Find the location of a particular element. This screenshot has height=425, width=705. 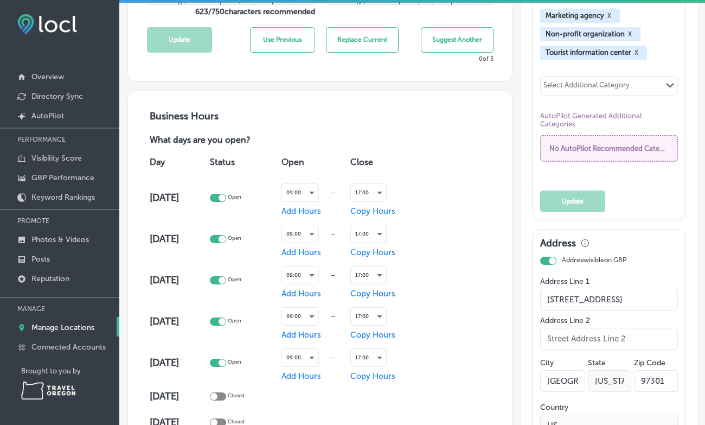

h3: Address is located at coordinates (558, 243).